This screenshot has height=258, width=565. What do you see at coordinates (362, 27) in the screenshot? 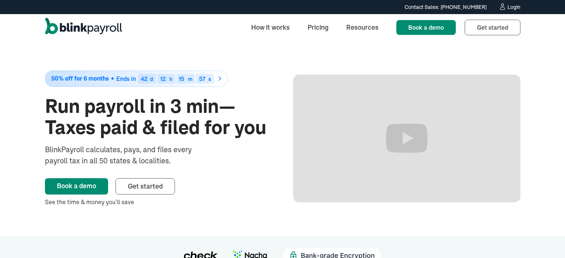
I see `a: Resources` at bounding box center [362, 27].